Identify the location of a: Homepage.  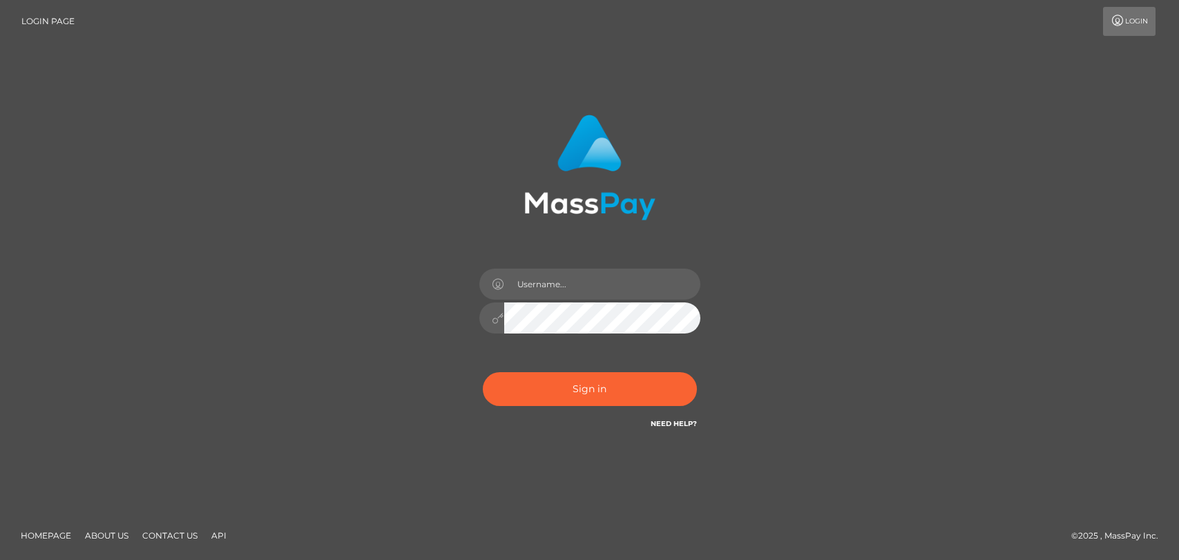
(46, 535).